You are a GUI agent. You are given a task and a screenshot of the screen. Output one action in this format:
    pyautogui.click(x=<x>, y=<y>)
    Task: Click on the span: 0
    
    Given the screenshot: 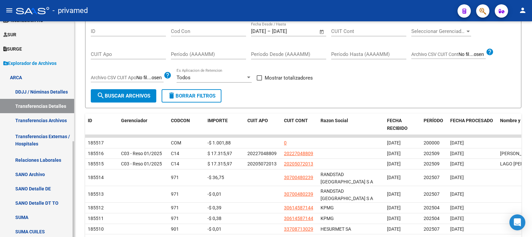 What is the action you would take?
    pyautogui.click(x=285, y=143)
    